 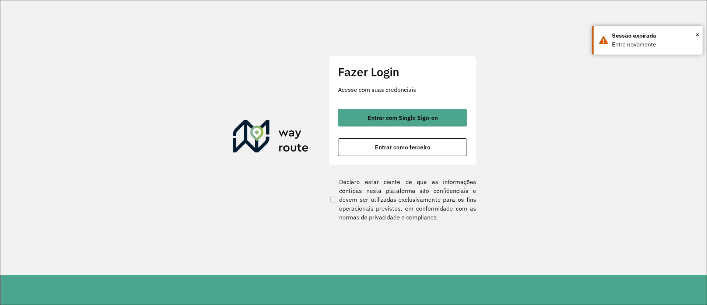 What do you see at coordinates (403, 72) in the screenshot?
I see `h2: Fazer Login` at bounding box center [403, 72].